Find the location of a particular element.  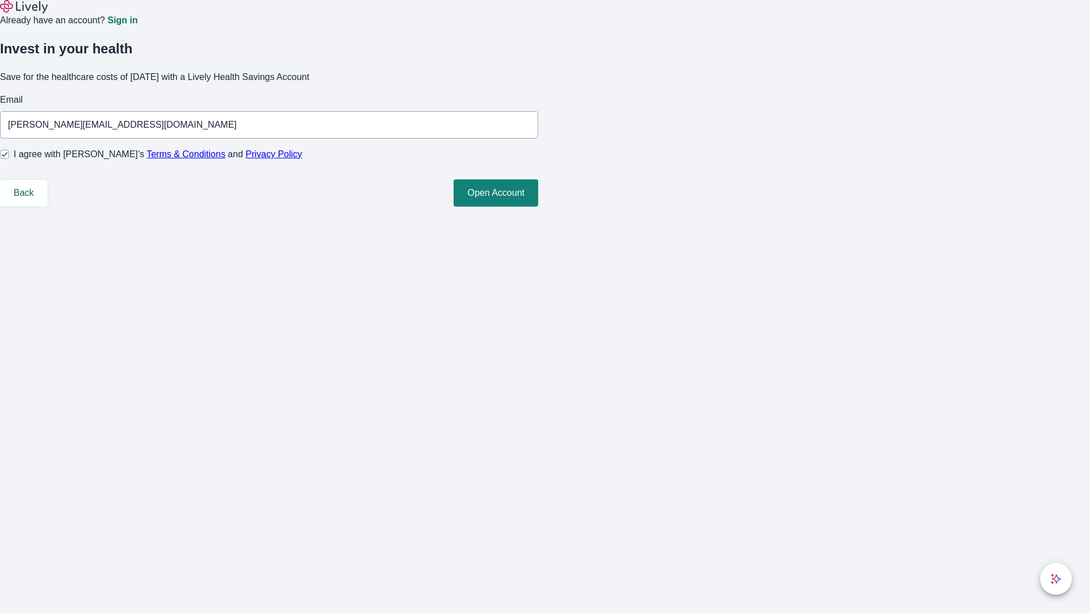

a: Terms & Conditions is located at coordinates (186, 154).